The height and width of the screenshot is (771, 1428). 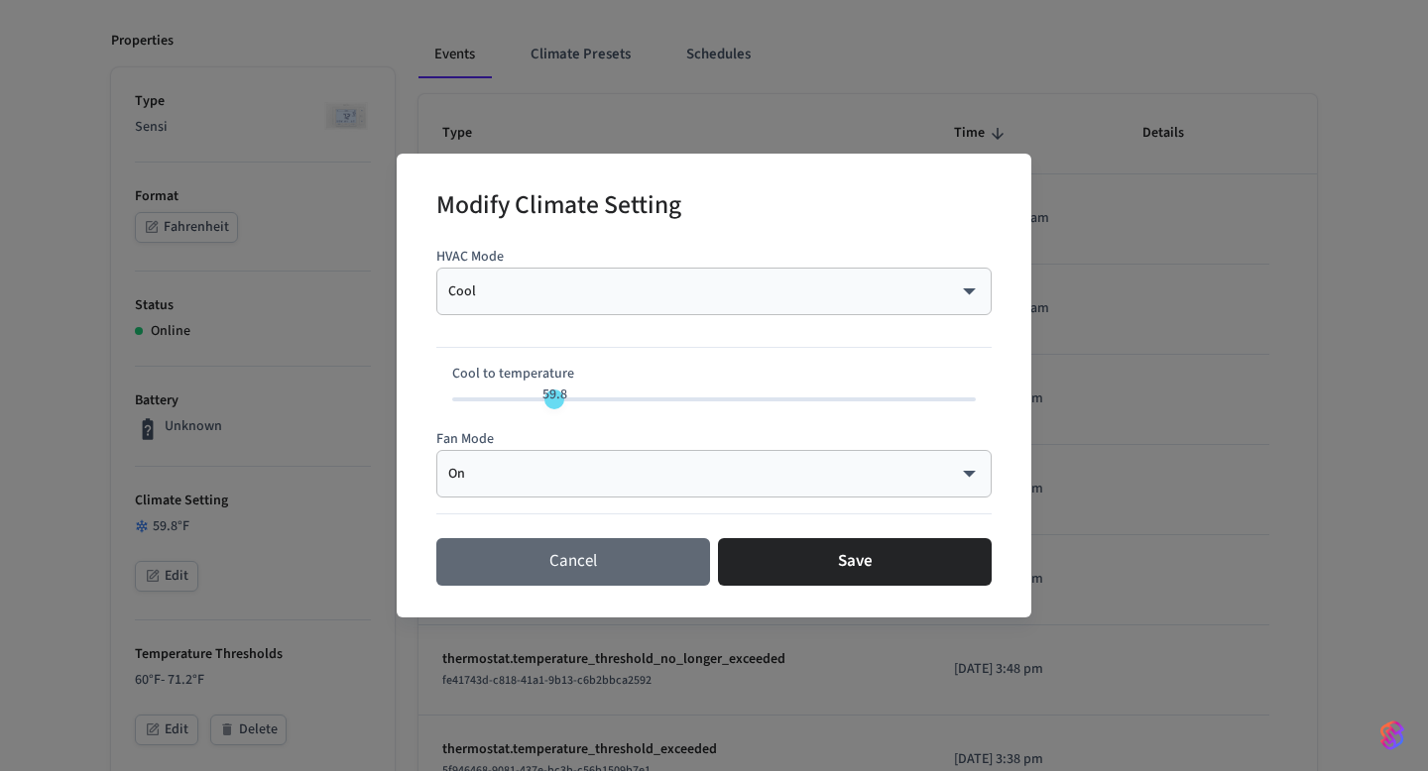 I want to click on p: Cool to temperature, so click(x=714, y=374).